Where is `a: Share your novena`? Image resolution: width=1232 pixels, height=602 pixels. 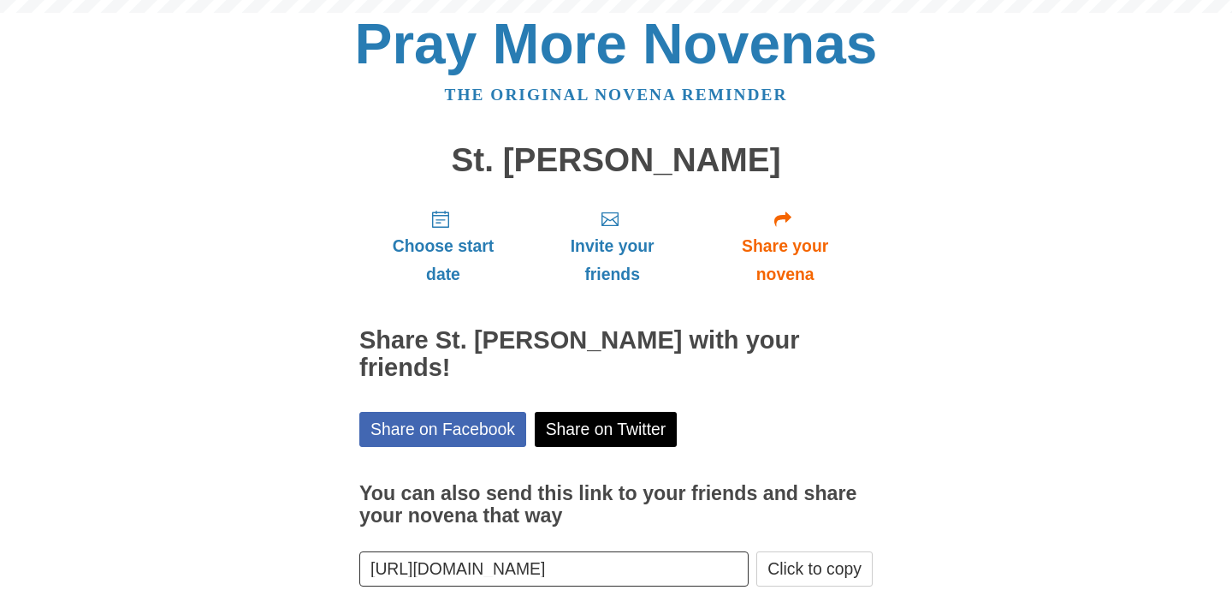
a: Share your novena is located at coordinates (785, 246).